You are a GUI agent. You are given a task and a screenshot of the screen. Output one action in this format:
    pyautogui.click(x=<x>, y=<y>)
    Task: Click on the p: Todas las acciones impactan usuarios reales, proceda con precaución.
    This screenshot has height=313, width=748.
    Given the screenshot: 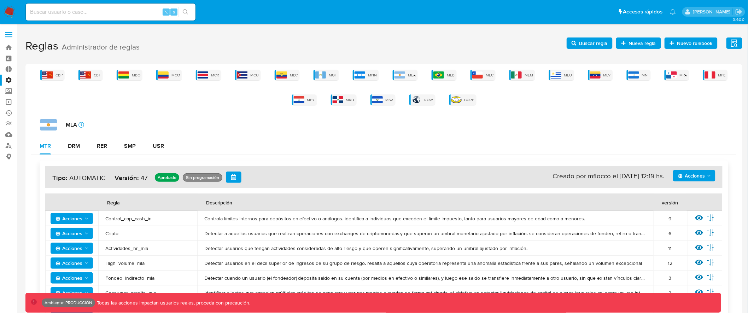 What is the action you would take?
    pyautogui.click(x=173, y=303)
    